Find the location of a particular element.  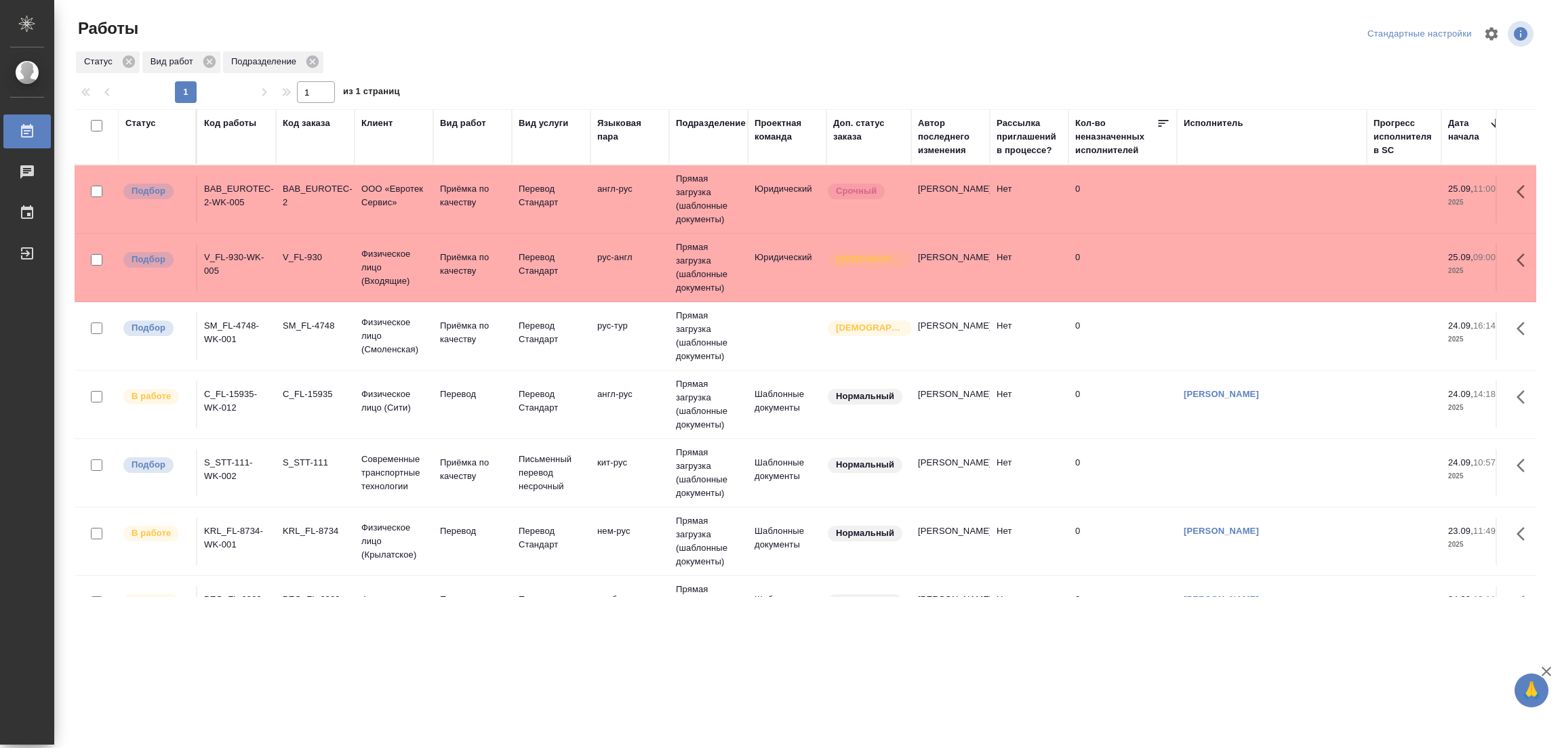

p: Приёмка по качеству is located at coordinates (472, 264).